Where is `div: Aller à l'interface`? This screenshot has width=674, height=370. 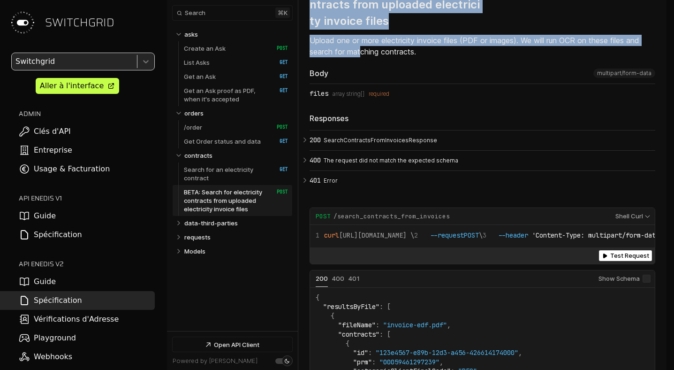
div: Aller à l'interface is located at coordinates (72, 86).